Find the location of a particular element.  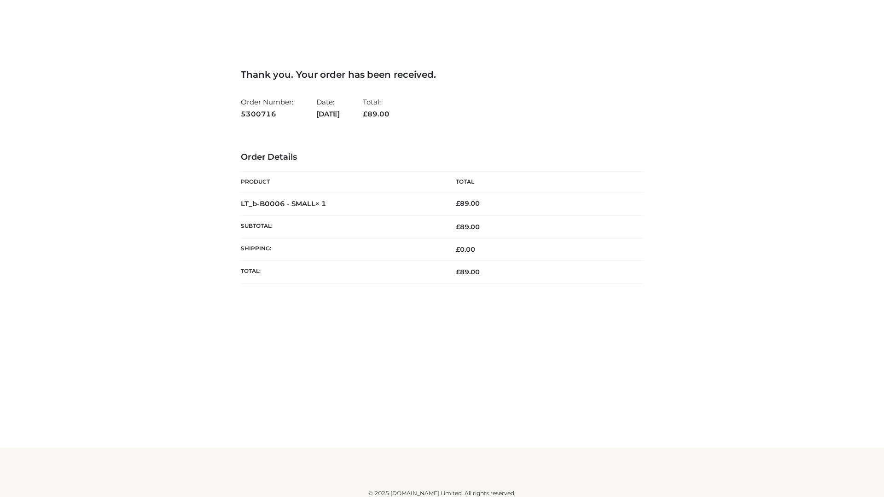

bdi: 89.00 is located at coordinates (468, 203).